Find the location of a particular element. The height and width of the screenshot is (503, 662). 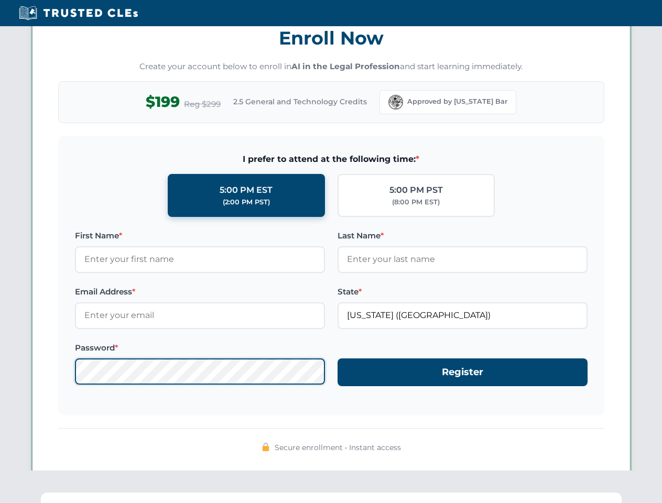

strong: AI in the Legal Profession is located at coordinates (346, 66).